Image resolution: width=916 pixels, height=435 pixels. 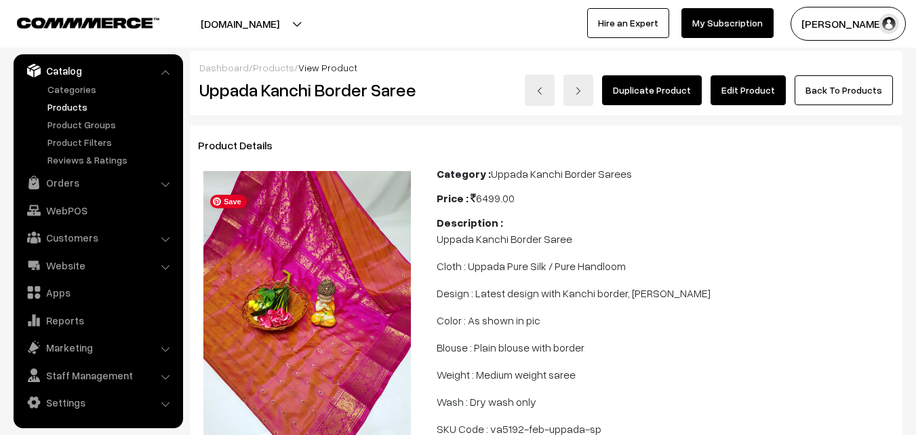 What do you see at coordinates (464, 174) in the screenshot?
I see `b: Category :` at bounding box center [464, 174].